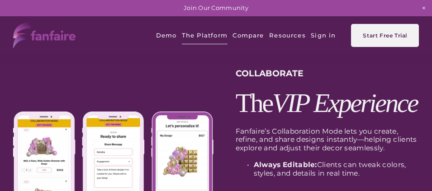 The image size is (432, 191). I want to click on strong: Always Editable:, so click(285, 164).